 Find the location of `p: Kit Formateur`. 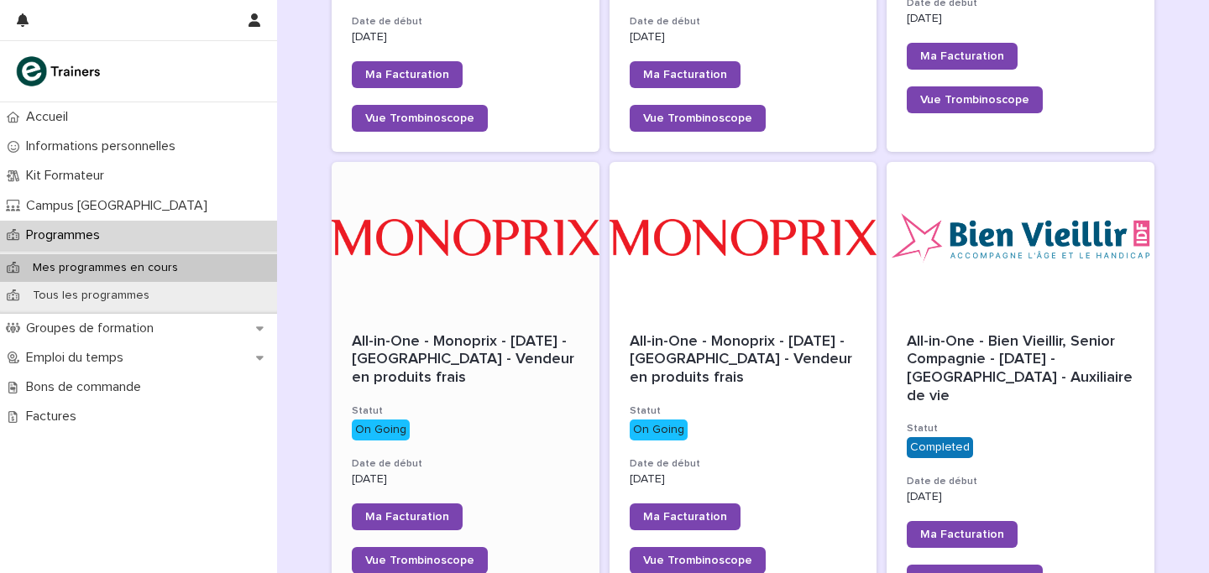

p: Kit Formateur is located at coordinates (68, 175).